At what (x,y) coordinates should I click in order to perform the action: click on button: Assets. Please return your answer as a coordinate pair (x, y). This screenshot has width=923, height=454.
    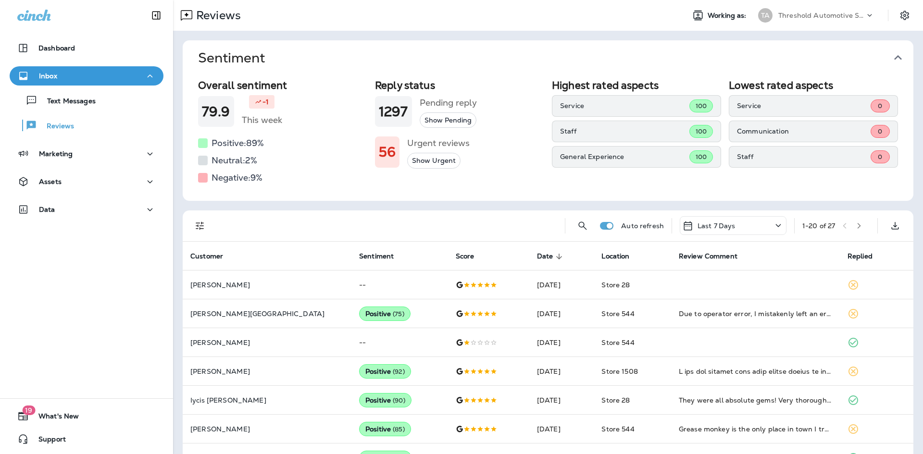
    Looking at the image, I should click on (87, 182).